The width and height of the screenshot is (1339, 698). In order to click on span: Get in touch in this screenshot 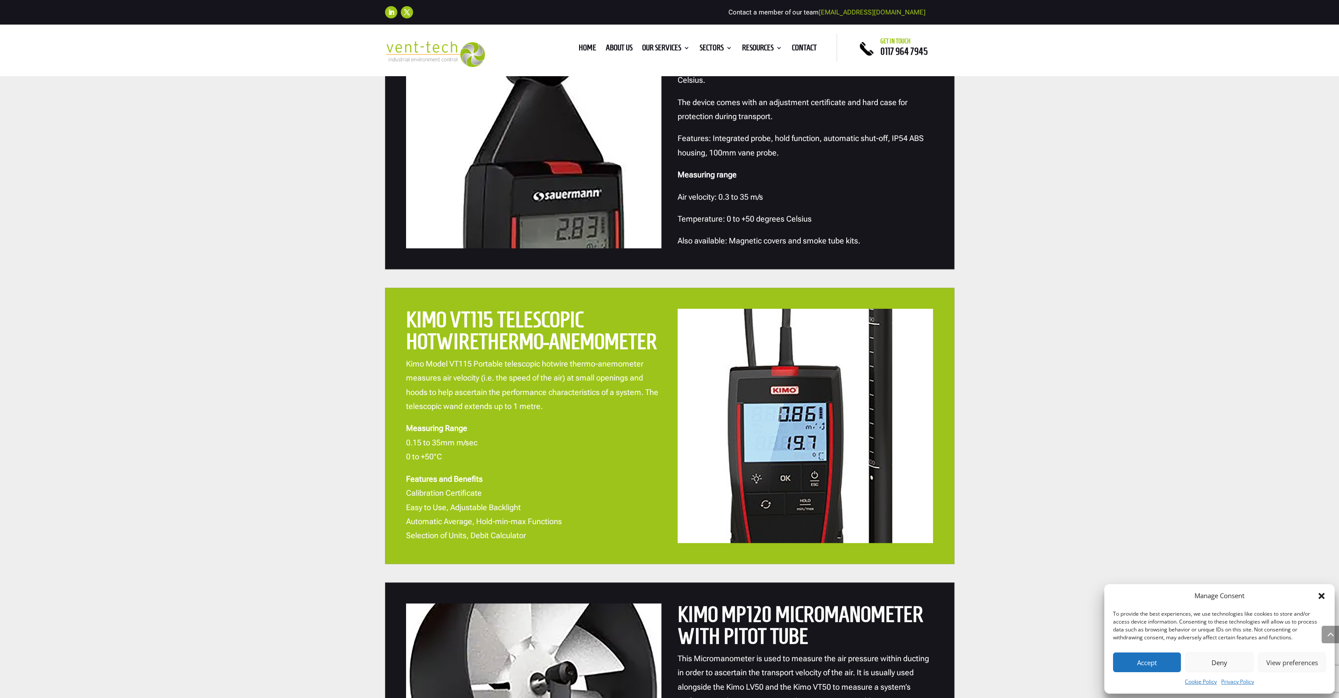, I will do `click(896, 41)`.